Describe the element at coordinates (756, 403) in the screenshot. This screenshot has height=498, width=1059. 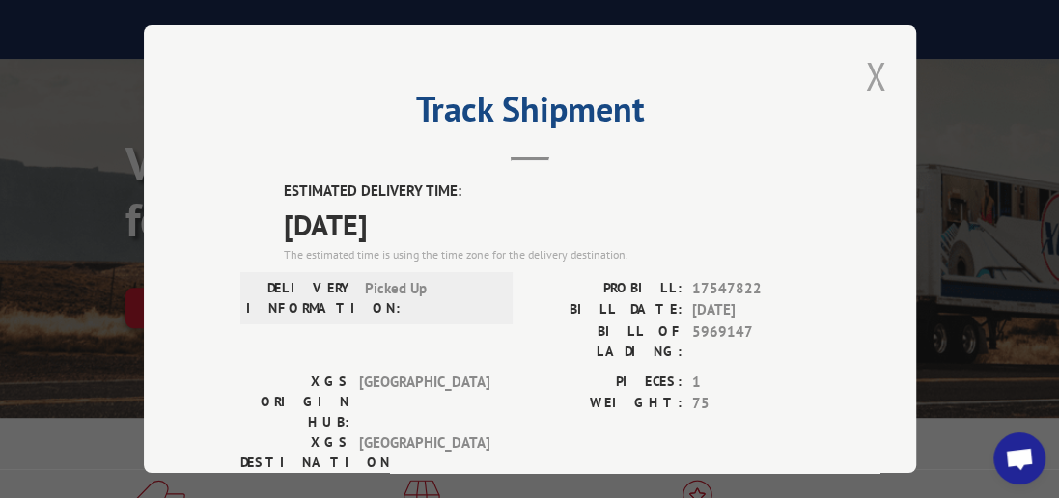
I see `span: 75` at that location.